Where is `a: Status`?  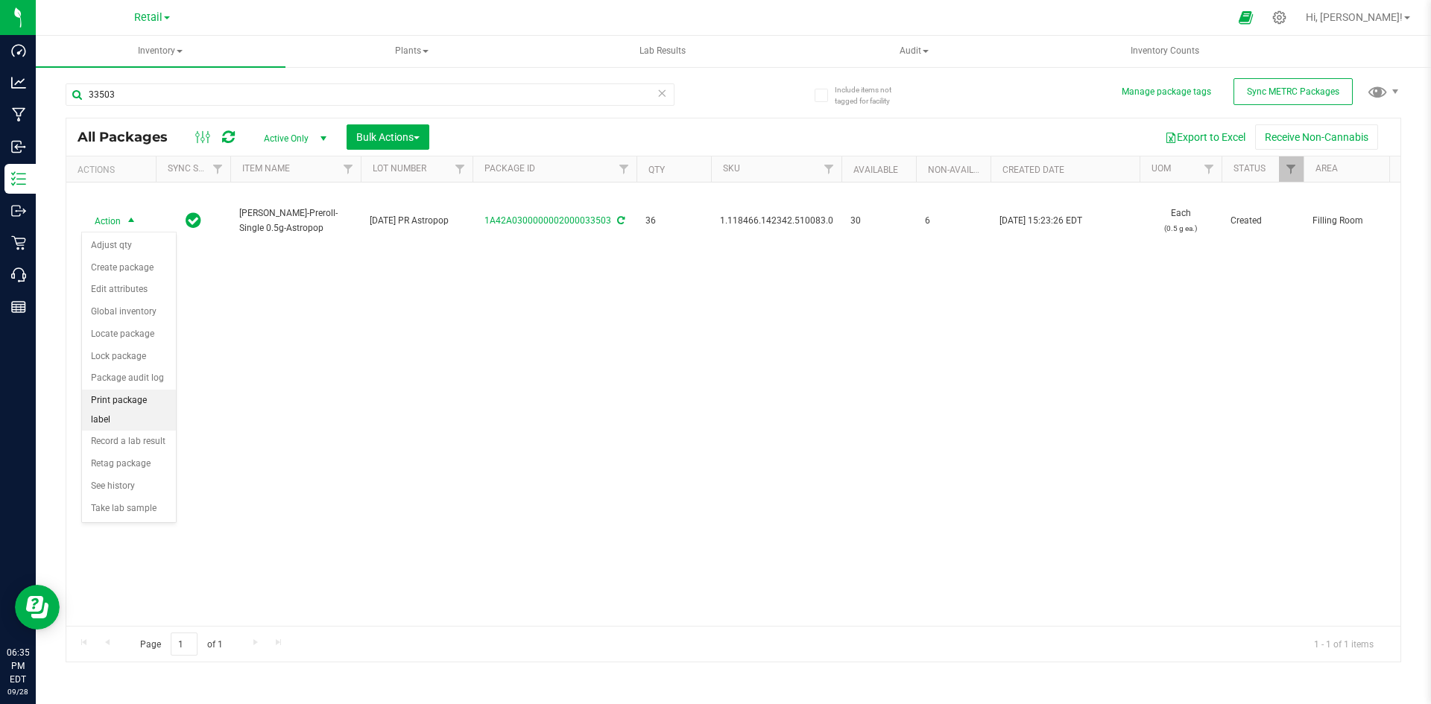 a: Status is located at coordinates (1249, 168).